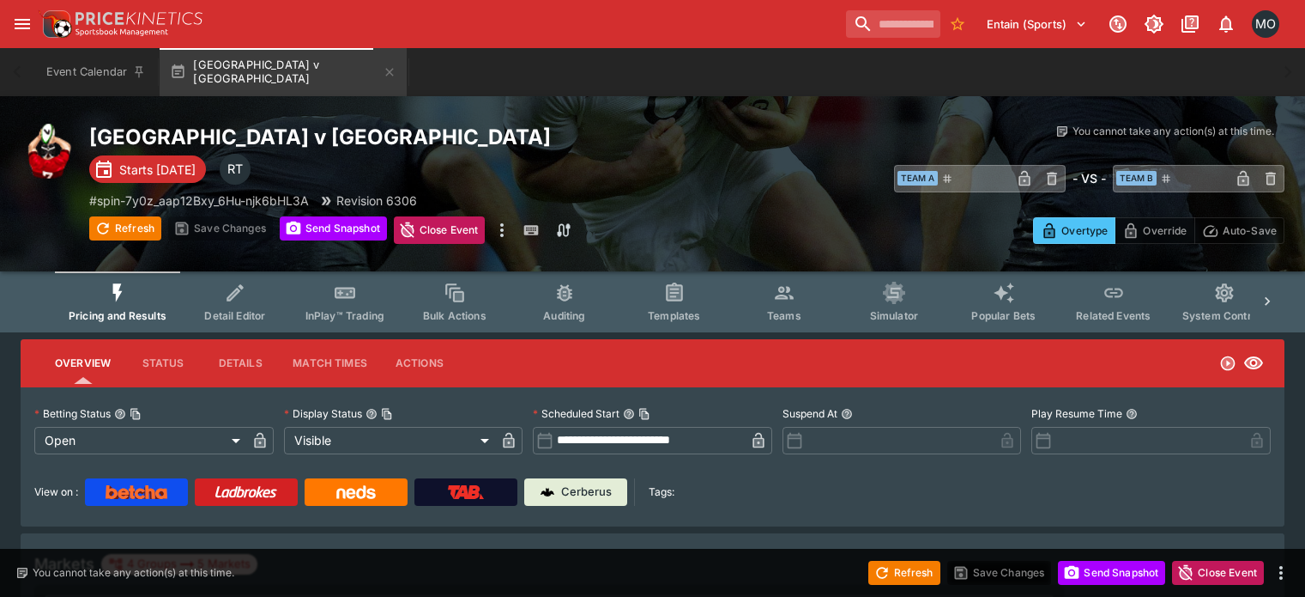  I want to click on button: Connected to PK, so click(1118, 24).